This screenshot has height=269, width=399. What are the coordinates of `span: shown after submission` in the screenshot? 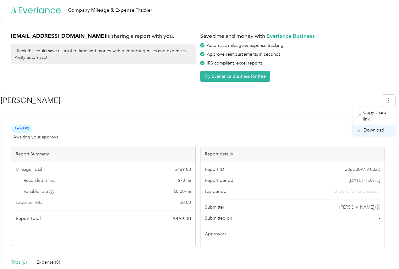 It's located at (357, 191).